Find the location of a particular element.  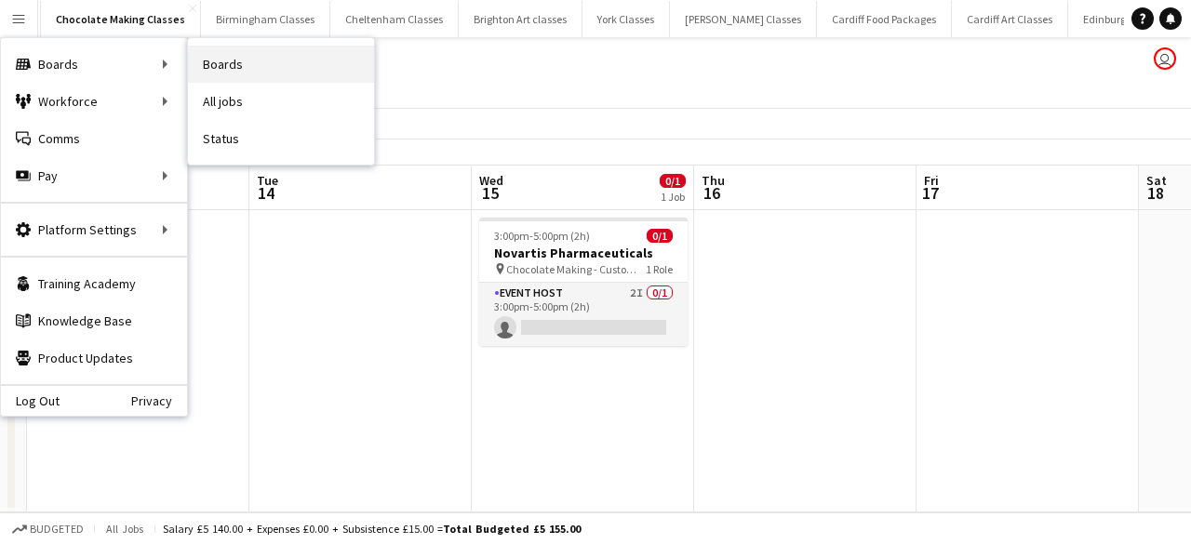

button: Cheltenham Classes is located at coordinates (394, 19).